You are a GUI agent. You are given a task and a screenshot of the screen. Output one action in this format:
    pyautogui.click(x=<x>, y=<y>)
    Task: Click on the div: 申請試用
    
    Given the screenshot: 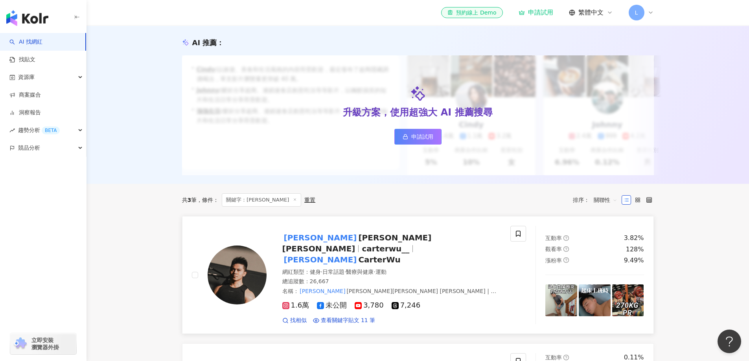 What is the action you would take?
    pyautogui.click(x=536, y=13)
    